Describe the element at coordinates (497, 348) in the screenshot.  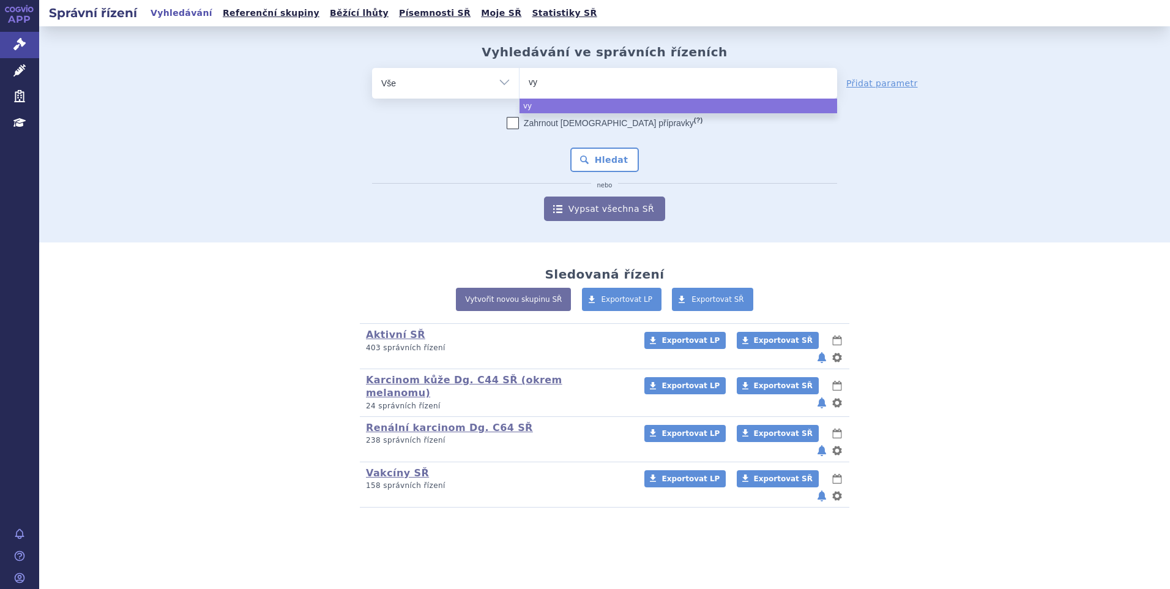
I see `p: 403 správních řízení` at that location.